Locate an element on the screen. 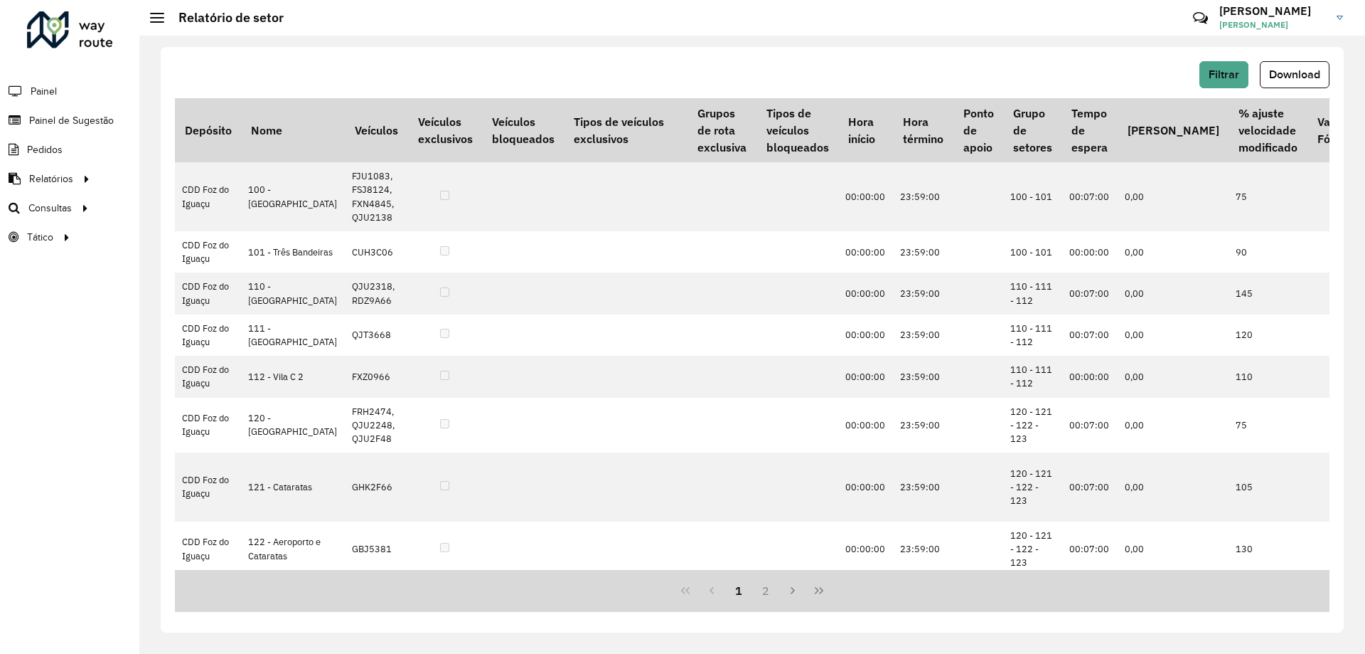 This screenshot has width=1365, height=654. span: Tático is located at coordinates (40, 237).